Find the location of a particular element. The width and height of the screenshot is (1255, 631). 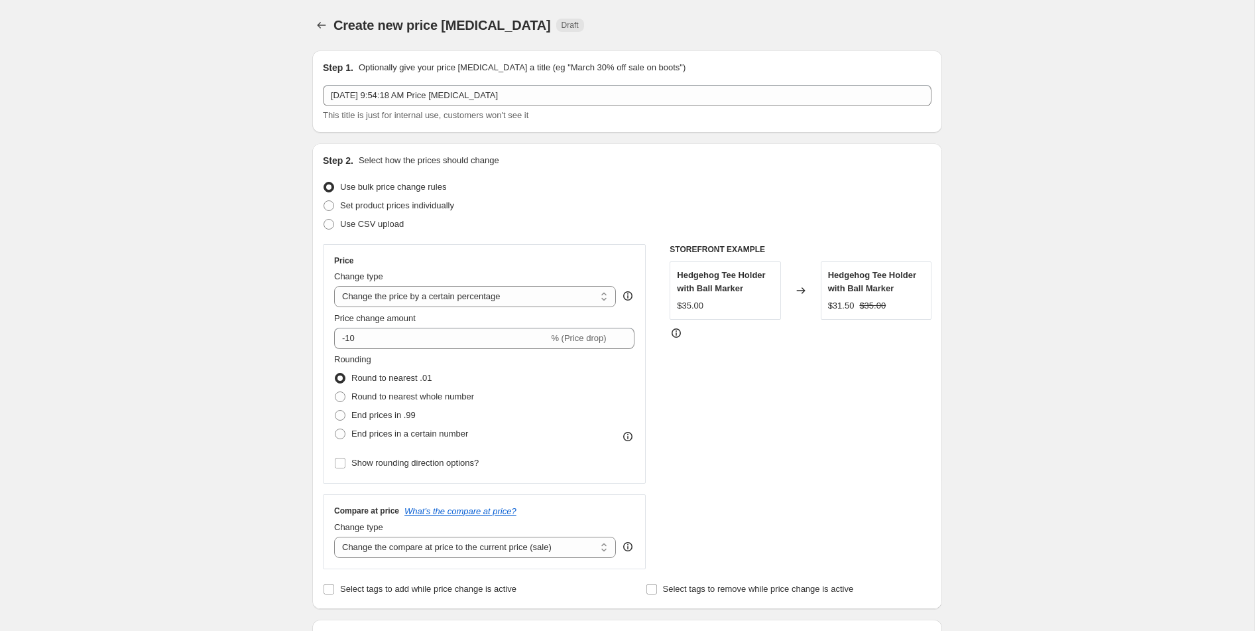

h2: Step 1. is located at coordinates (338, 68).